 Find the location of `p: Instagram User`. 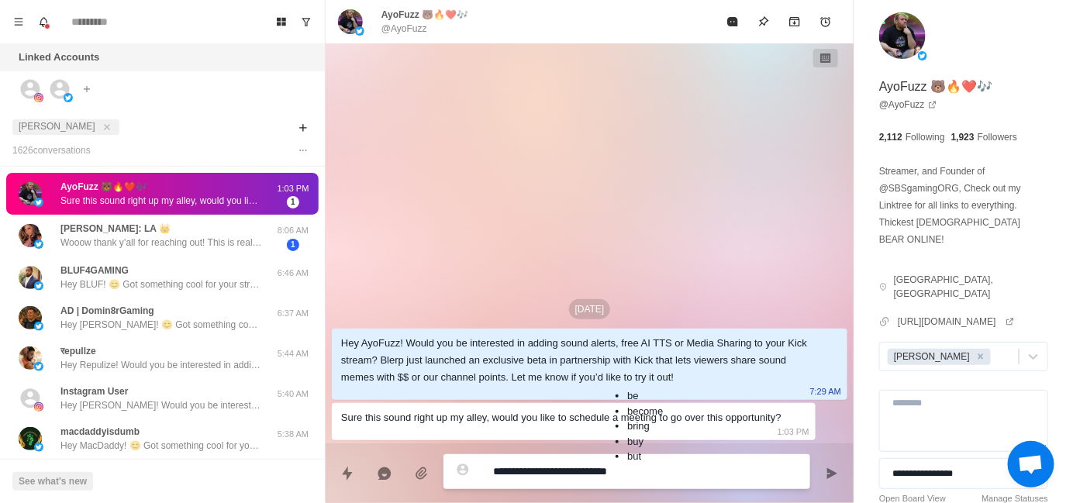

p: Instagram User is located at coordinates (94, 391).